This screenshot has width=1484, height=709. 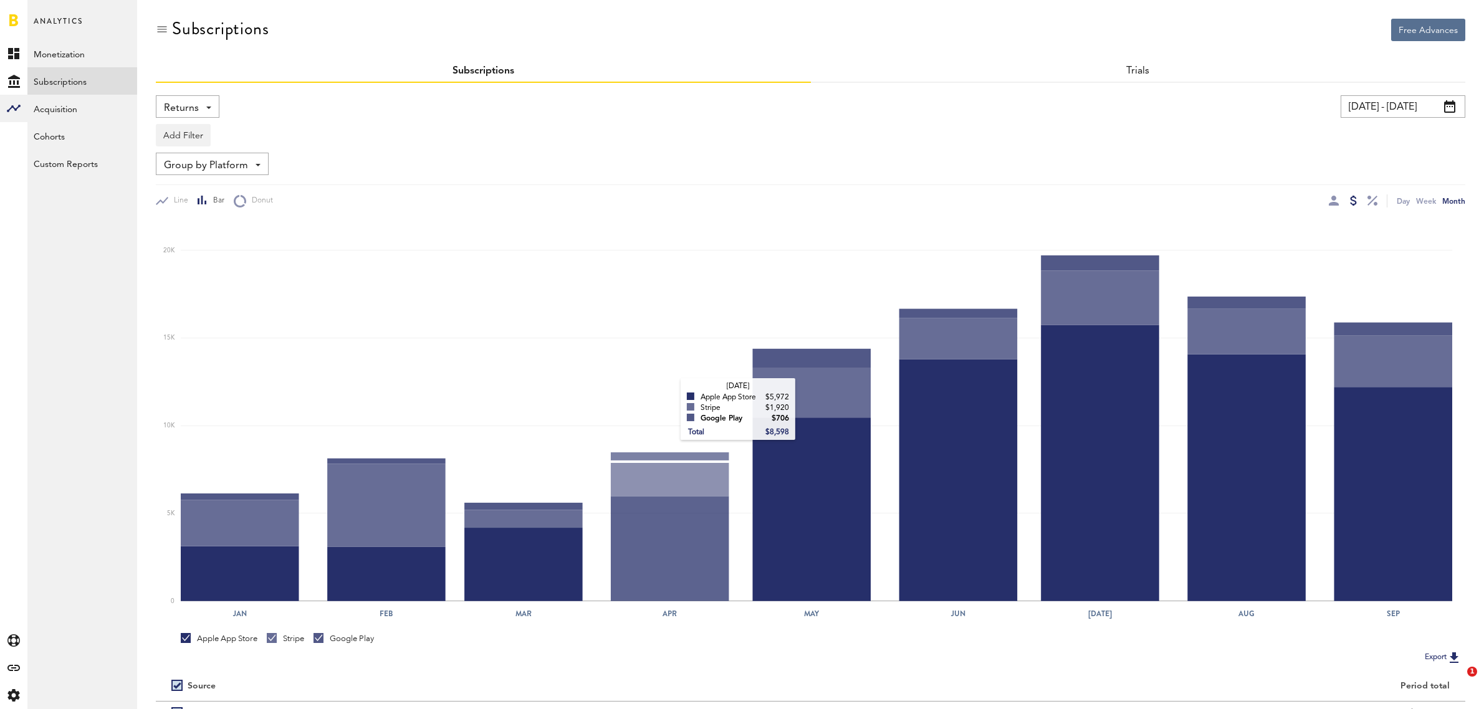 What do you see at coordinates (1138, 686) in the screenshot?
I see `div: Period total` at bounding box center [1138, 686].